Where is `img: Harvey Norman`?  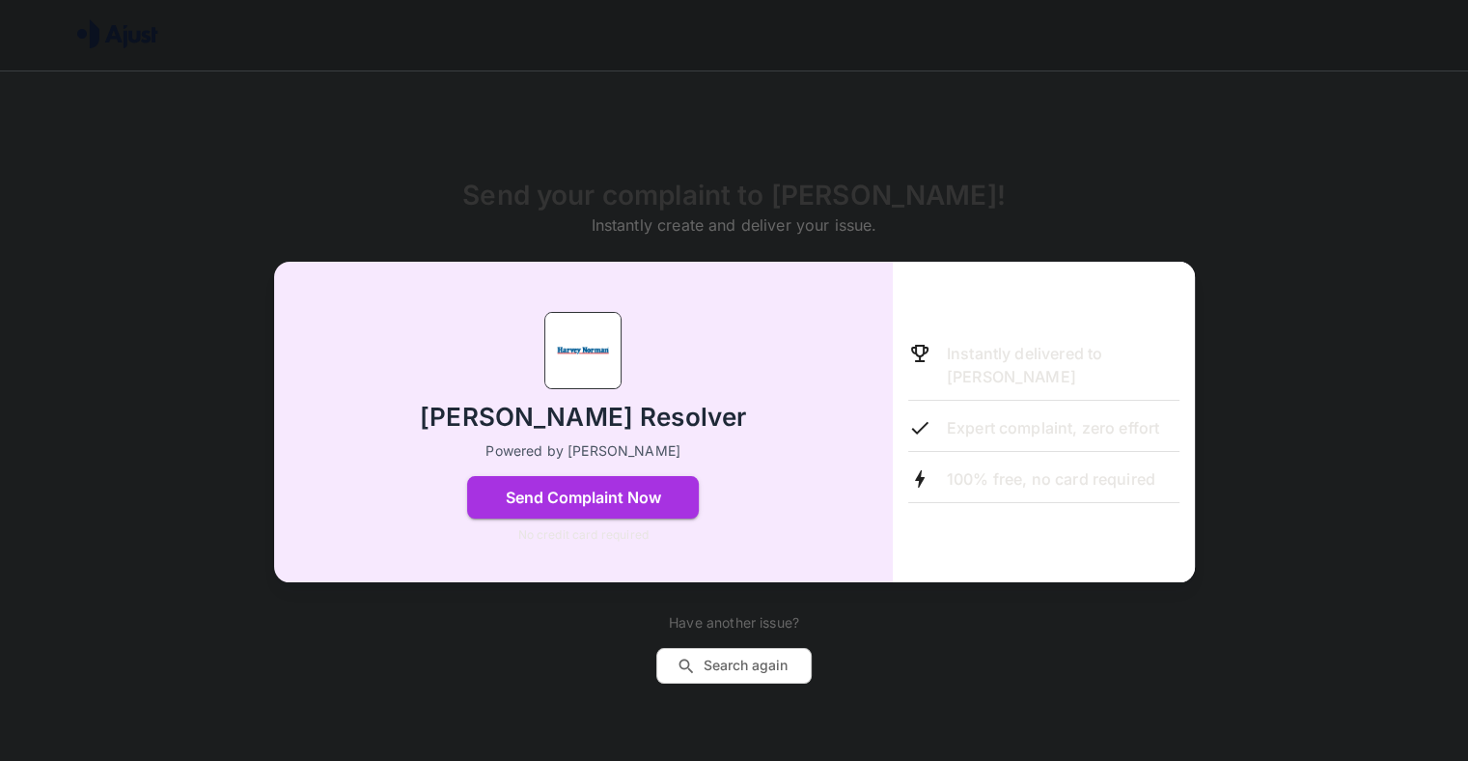
img: Harvey Norman is located at coordinates (583, 350).